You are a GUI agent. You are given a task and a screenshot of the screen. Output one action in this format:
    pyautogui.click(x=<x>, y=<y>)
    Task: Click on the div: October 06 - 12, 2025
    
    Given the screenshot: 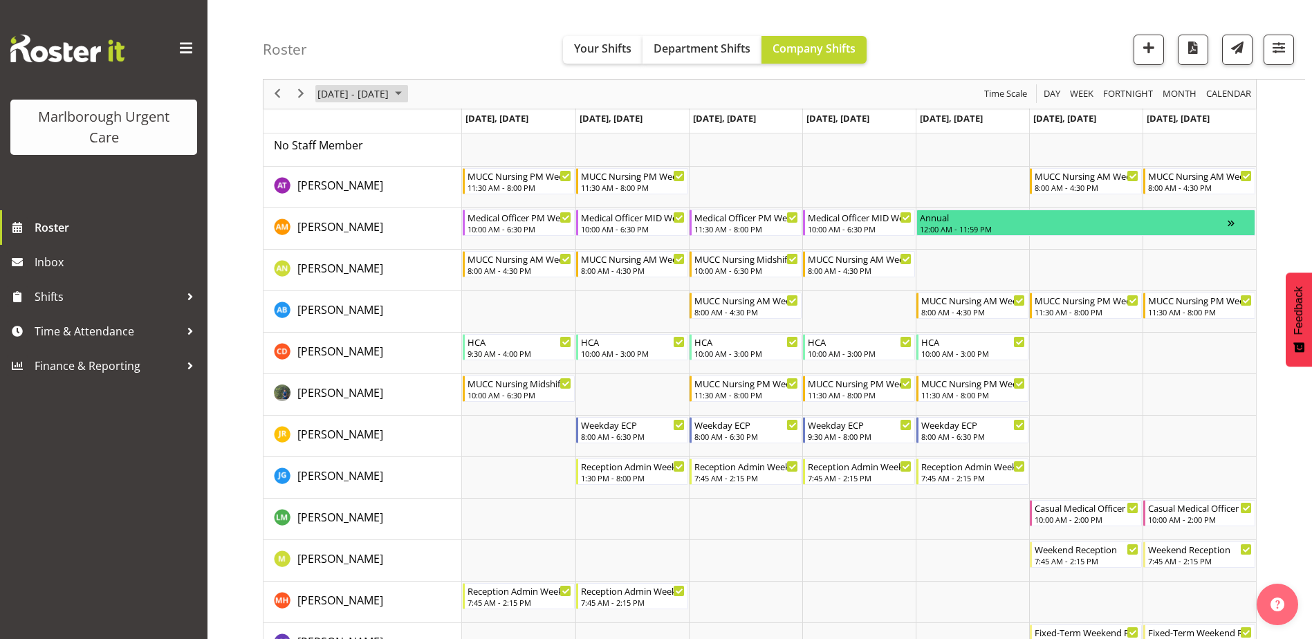 What is the action you would take?
    pyautogui.click(x=361, y=94)
    